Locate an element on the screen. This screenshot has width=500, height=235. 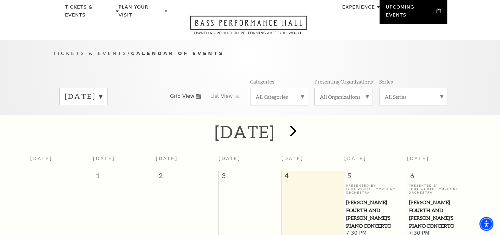
button: next is located at coordinates (292, 132).